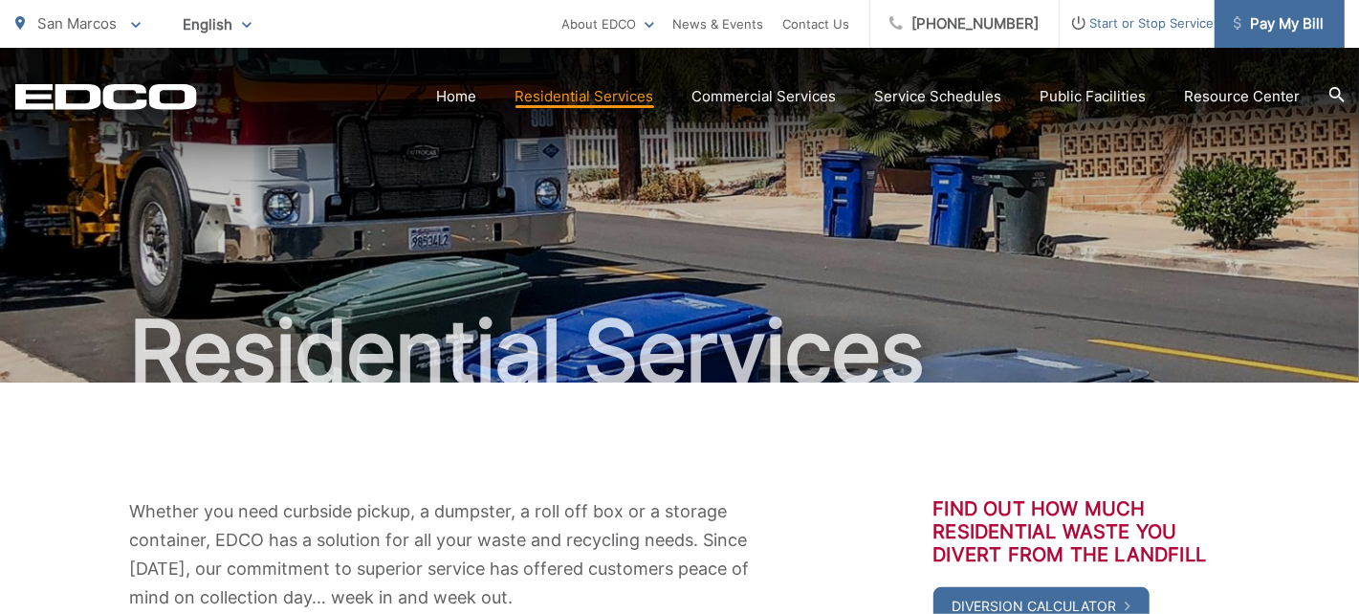 The image size is (1359, 614). Describe the element at coordinates (77, 23) in the screenshot. I see `span: San Marcos` at that location.